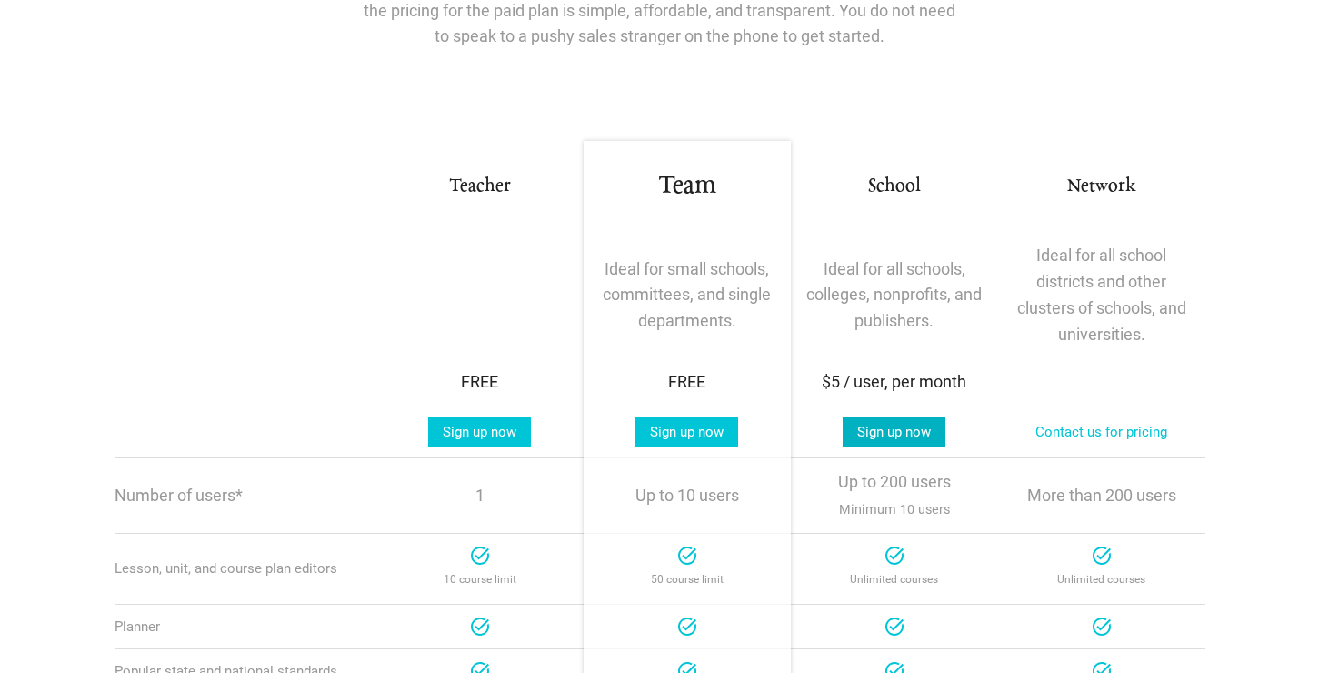 The height and width of the screenshot is (673, 1319). I want to click on div: $5 / user, per month, so click(895, 382).